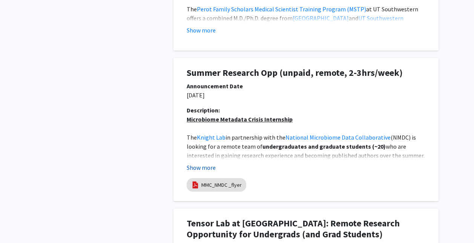  What do you see at coordinates (338, 137) in the screenshot?
I see `a: National Microbiome Data Collaborative` at bounding box center [338, 137].